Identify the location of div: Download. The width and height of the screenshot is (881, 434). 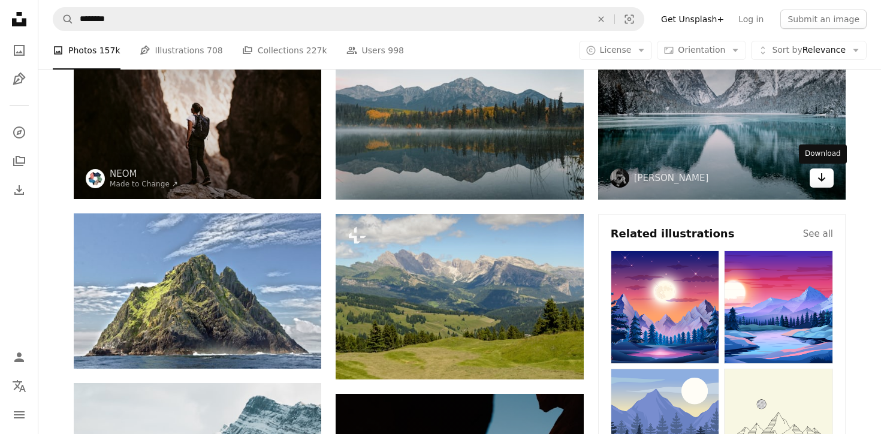
(823, 154).